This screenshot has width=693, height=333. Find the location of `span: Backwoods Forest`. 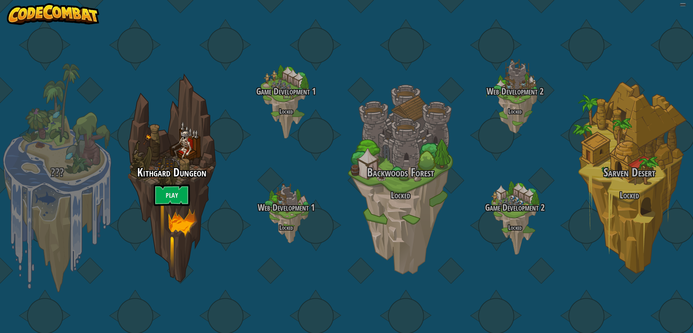

span: Backwoods Forest is located at coordinates (401, 172).